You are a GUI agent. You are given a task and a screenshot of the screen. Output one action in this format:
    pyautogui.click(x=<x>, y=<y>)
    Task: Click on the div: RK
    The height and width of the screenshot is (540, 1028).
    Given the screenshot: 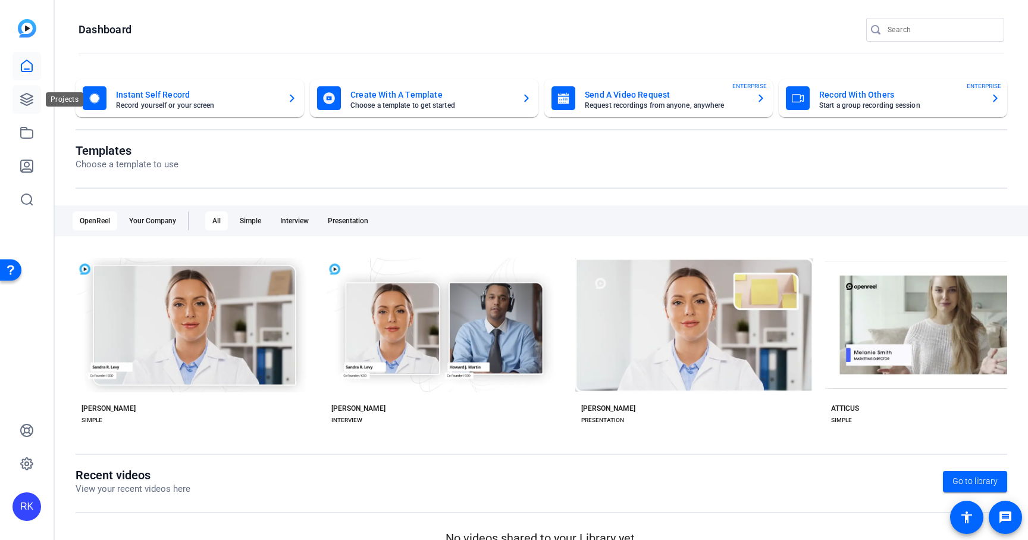 What is the action you would take?
    pyautogui.click(x=27, y=506)
    